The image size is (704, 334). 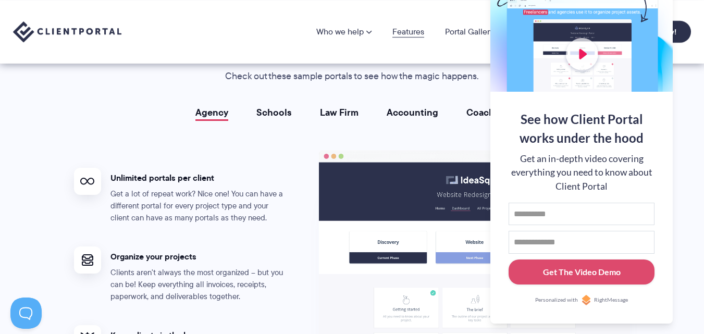 I want to click on a: Personalized withRightMessage, so click(x=582, y=300).